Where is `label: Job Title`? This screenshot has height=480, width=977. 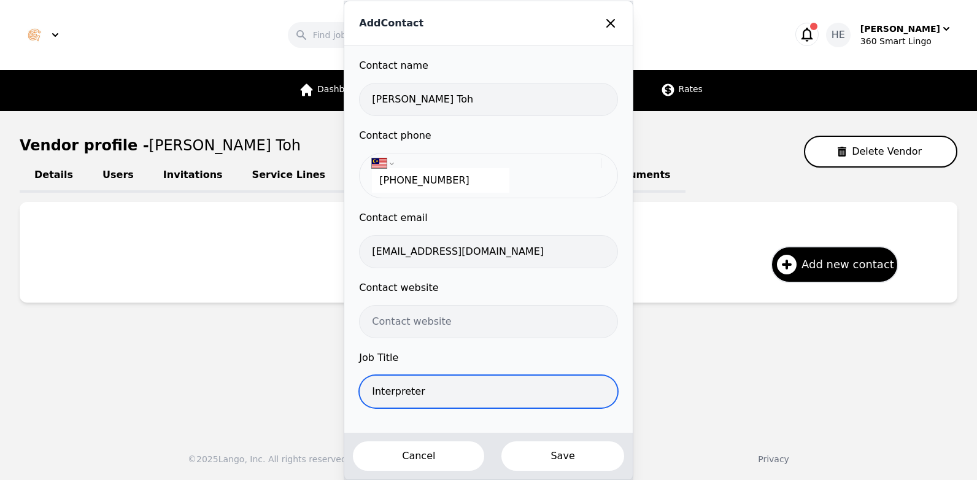 label: Job Title is located at coordinates (488, 358).